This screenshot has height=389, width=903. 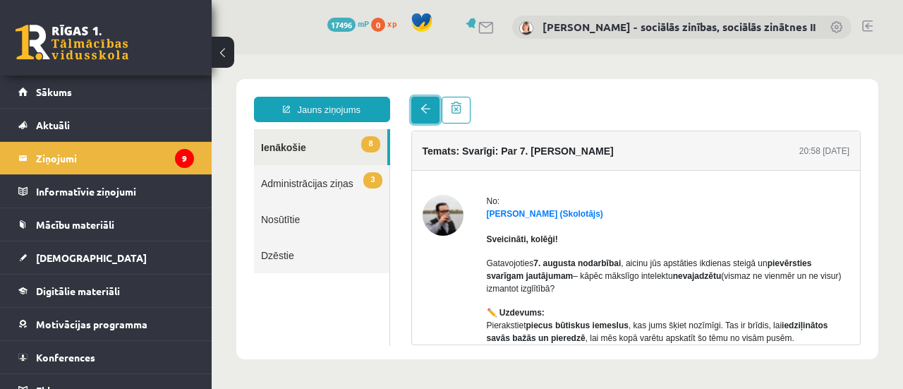 I want to click on span: Digitālie materiāli, so click(x=78, y=291).